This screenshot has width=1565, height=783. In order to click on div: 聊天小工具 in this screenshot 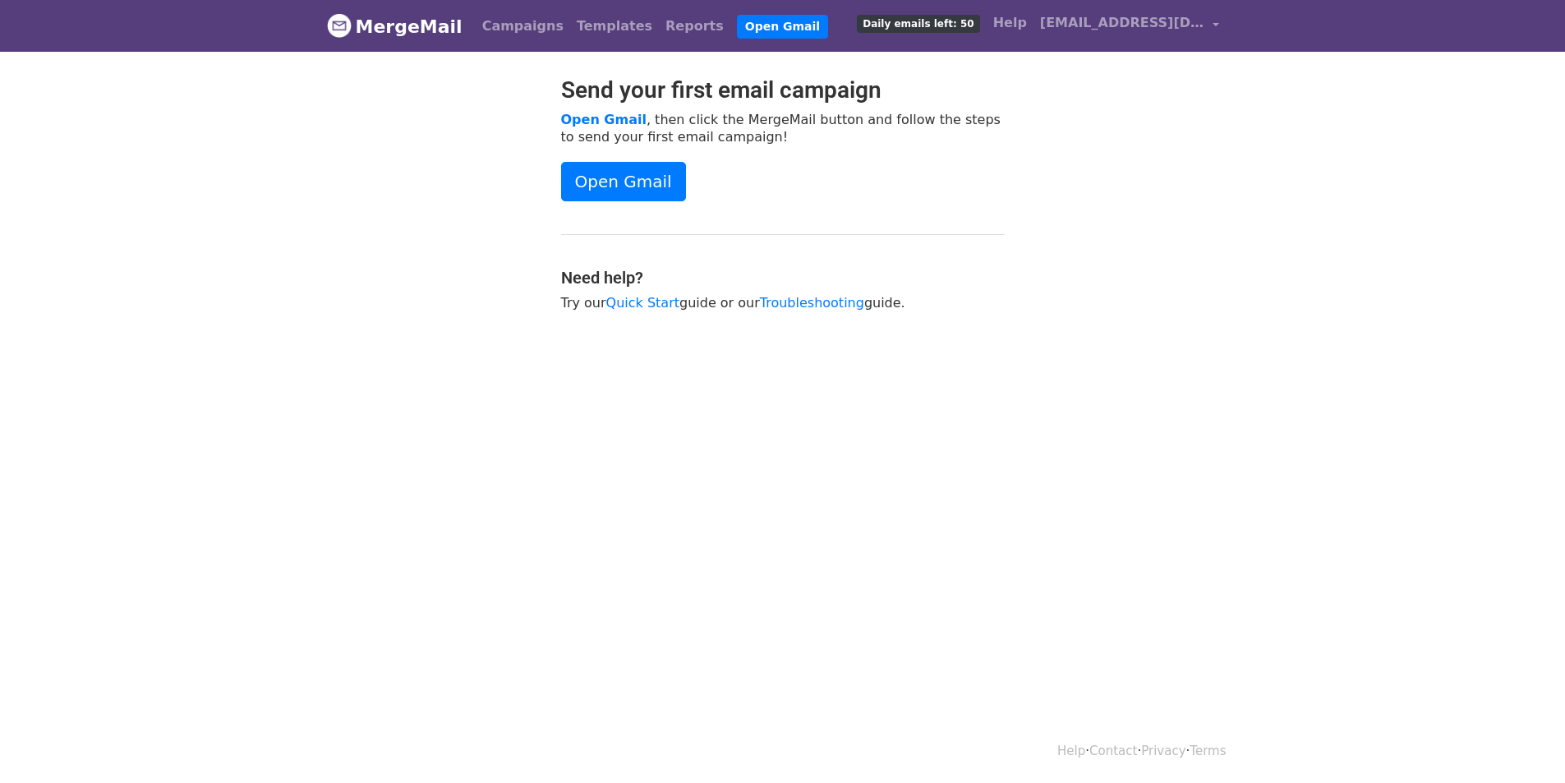, I will do `click(1524, 744)`.